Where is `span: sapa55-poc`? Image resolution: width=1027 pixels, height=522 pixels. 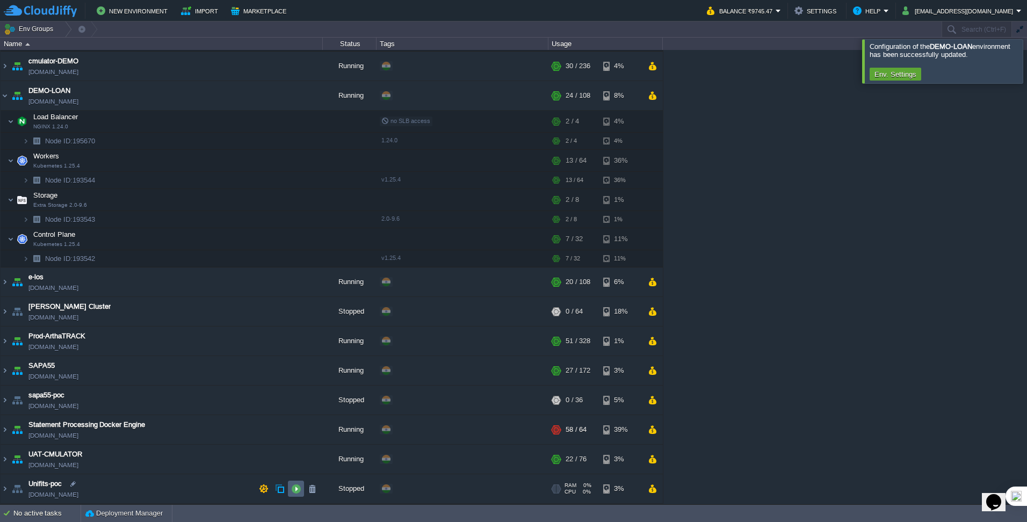 span: sapa55-poc is located at coordinates (46, 396).